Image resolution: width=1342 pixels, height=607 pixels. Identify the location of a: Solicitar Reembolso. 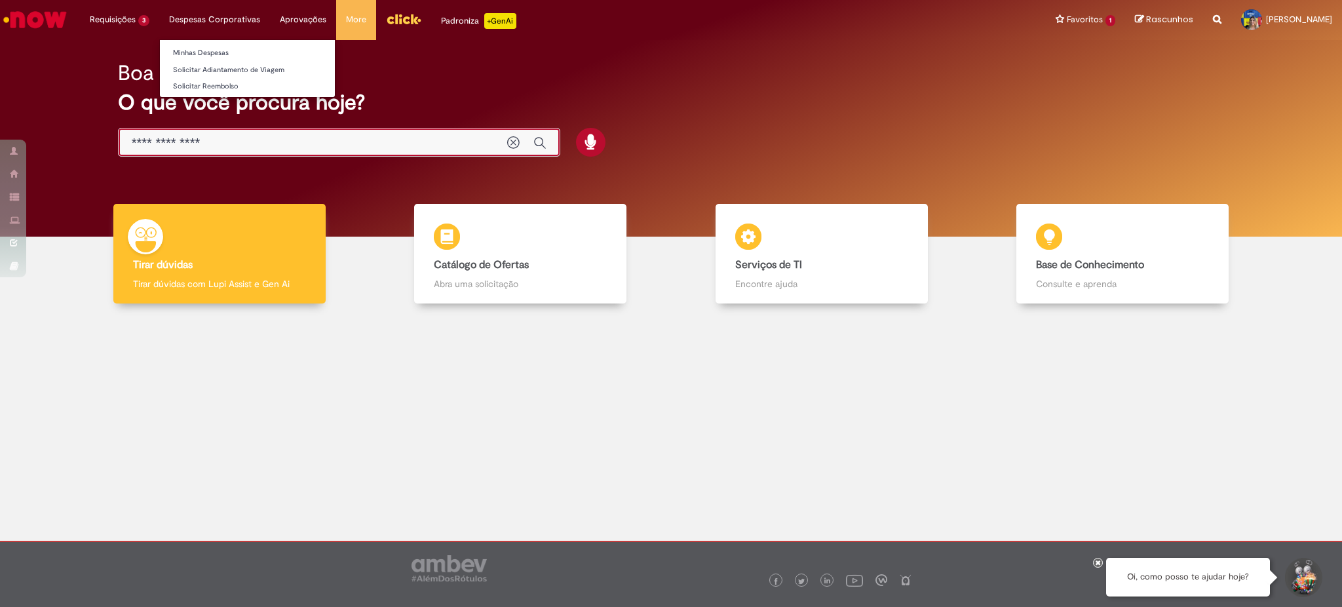
(247, 87).